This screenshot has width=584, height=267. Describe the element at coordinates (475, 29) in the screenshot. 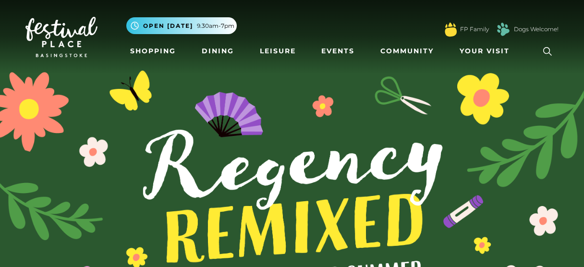

I see `a: FP Family` at that location.